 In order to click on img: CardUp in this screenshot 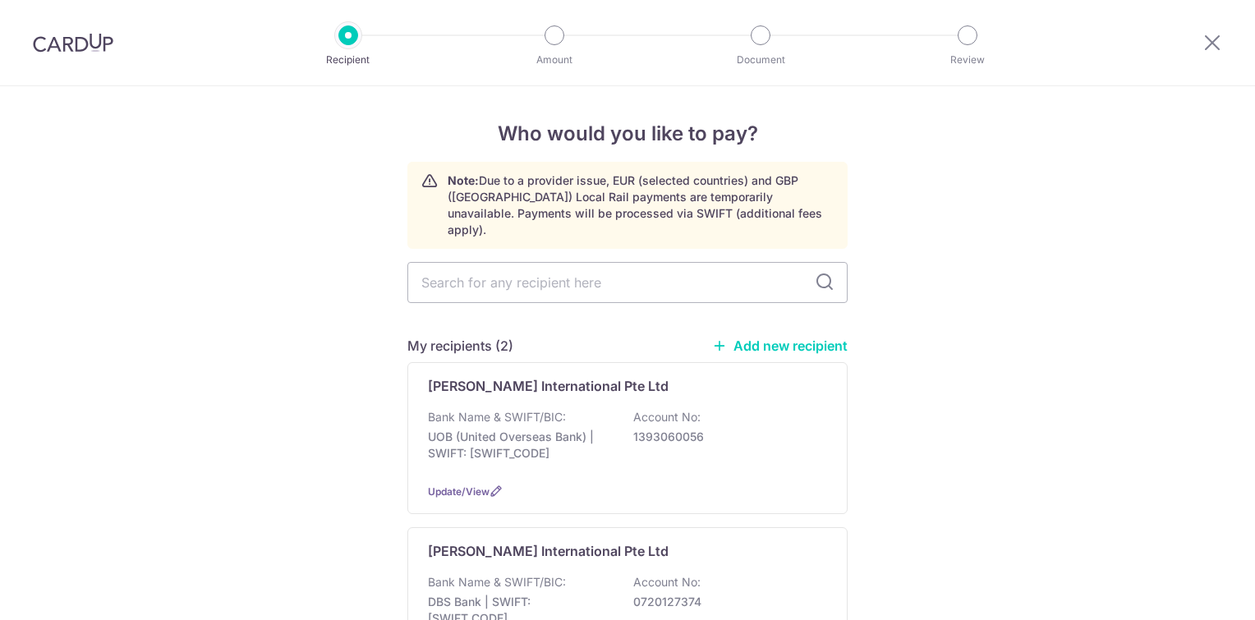, I will do `click(73, 43)`.